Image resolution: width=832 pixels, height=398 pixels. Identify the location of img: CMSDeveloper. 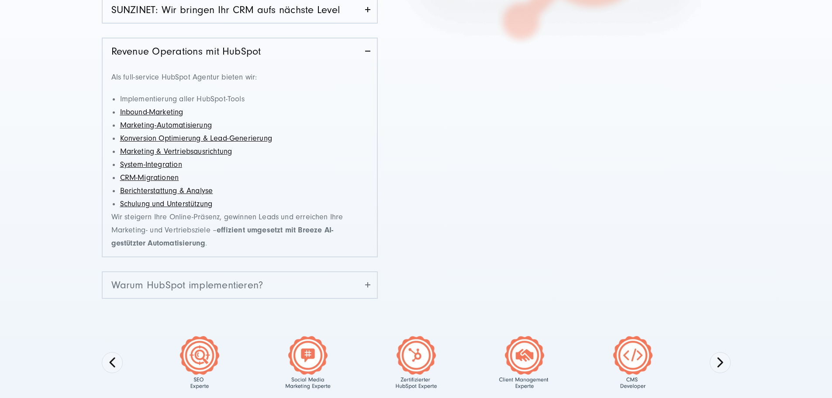
(632, 362).